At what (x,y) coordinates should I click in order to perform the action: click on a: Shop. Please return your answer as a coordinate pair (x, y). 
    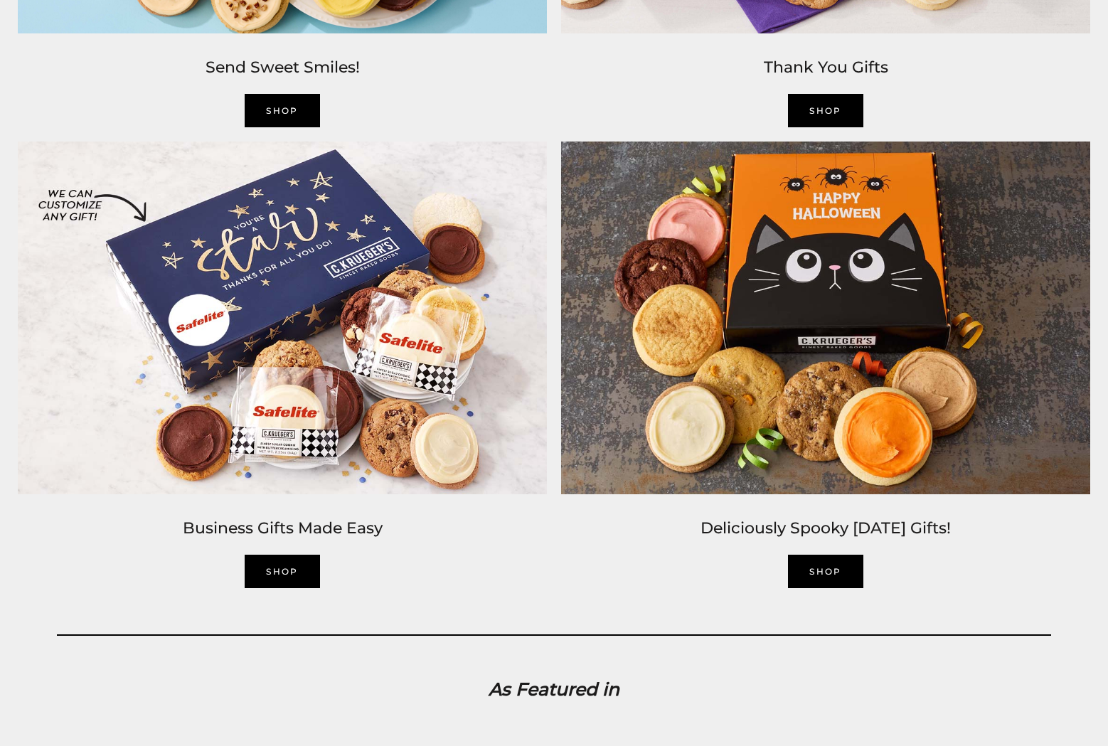
    Looking at the image, I should click on (826, 110).